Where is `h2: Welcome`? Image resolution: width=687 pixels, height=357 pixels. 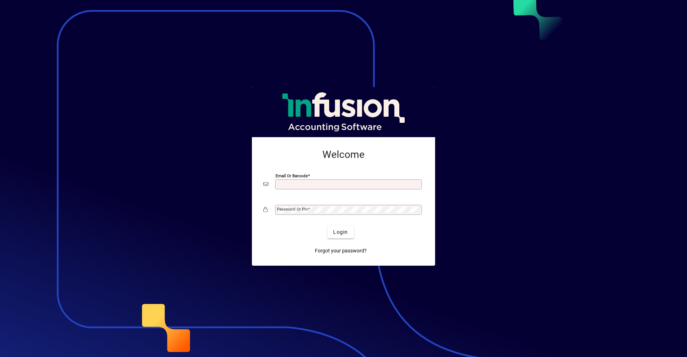
h2: Welcome is located at coordinates (344, 155).